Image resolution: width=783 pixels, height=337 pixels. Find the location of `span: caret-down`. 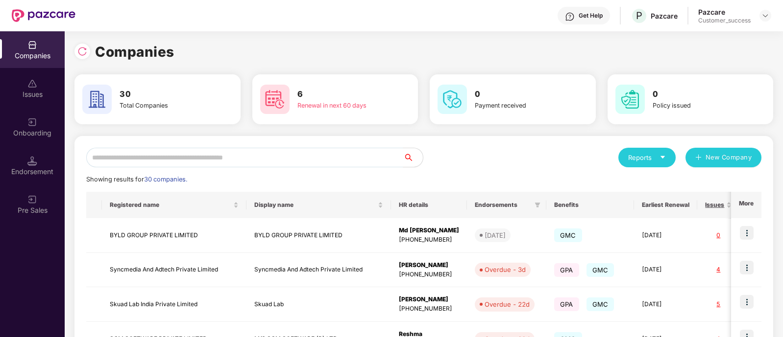

span: caret-down is located at coordinates (662, 157).